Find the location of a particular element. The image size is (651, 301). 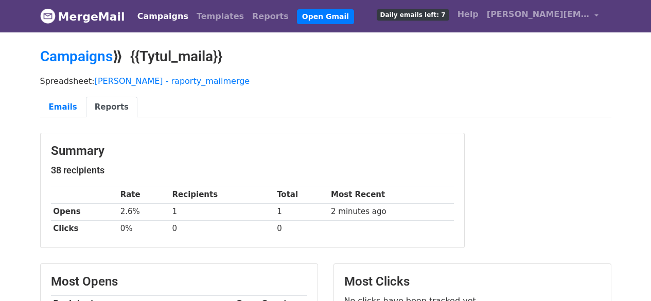

th: Most Recent is located at coordinates (391, 195).